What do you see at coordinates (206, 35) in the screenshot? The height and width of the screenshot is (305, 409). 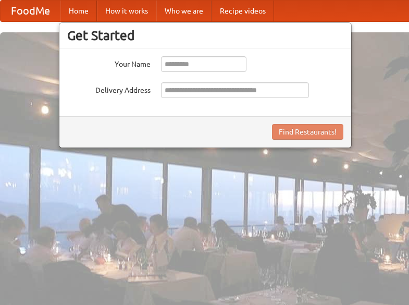 I see `h3: Get Started` at bounding box center [206, 35].